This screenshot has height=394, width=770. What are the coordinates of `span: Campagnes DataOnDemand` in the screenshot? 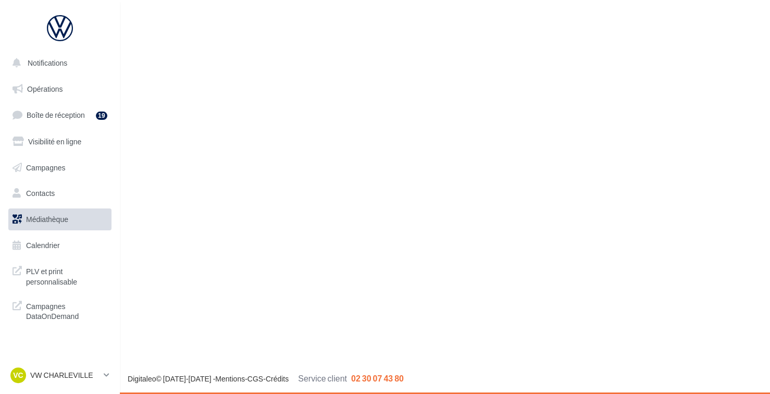 It's located at (67, 310).